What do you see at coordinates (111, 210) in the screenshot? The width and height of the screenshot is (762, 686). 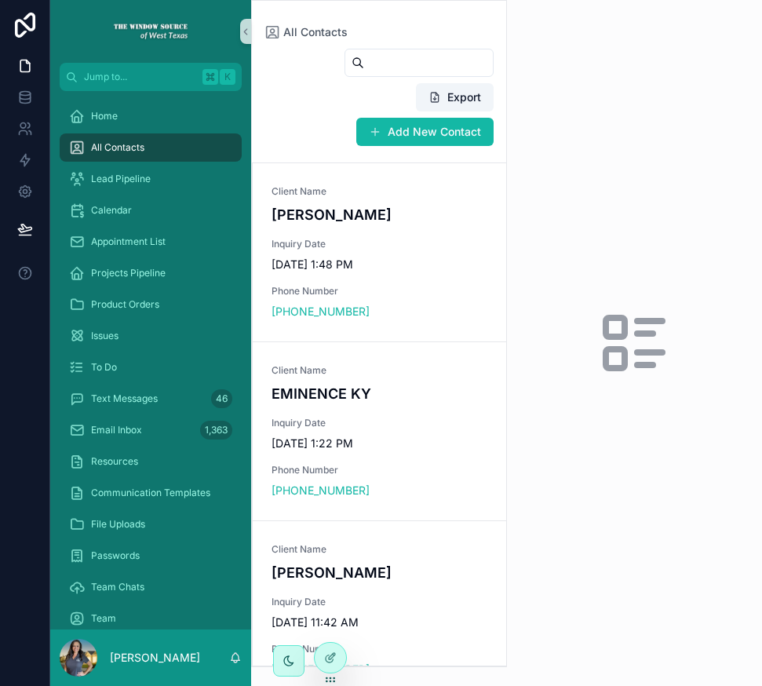 I see `span: Calendar` at bounding box center [111, 210].